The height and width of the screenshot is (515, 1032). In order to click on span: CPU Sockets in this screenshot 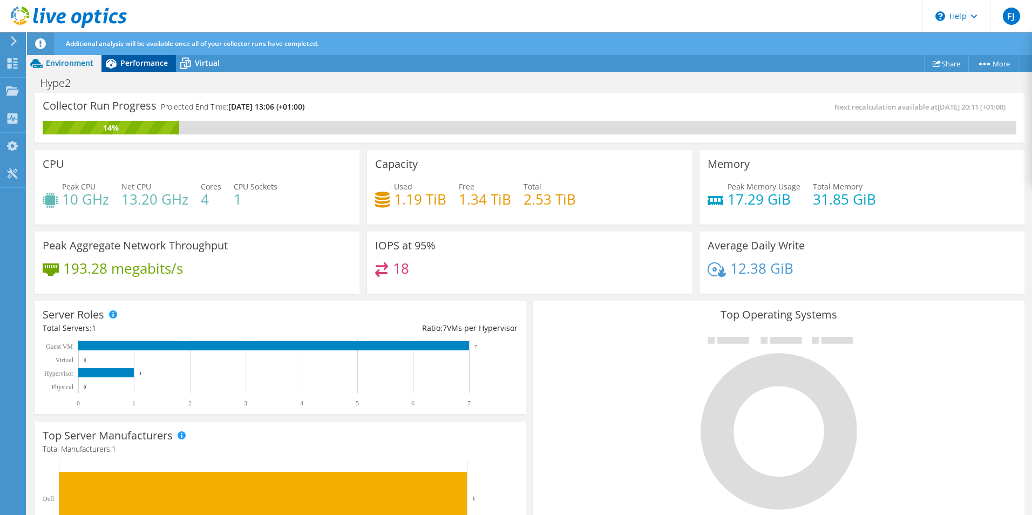, I will do `click(255, 186)`.